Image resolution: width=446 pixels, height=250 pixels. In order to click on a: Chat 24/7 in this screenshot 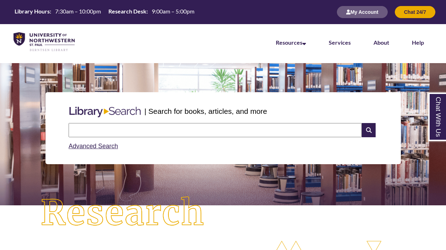, I will do `click(415, 12)`.